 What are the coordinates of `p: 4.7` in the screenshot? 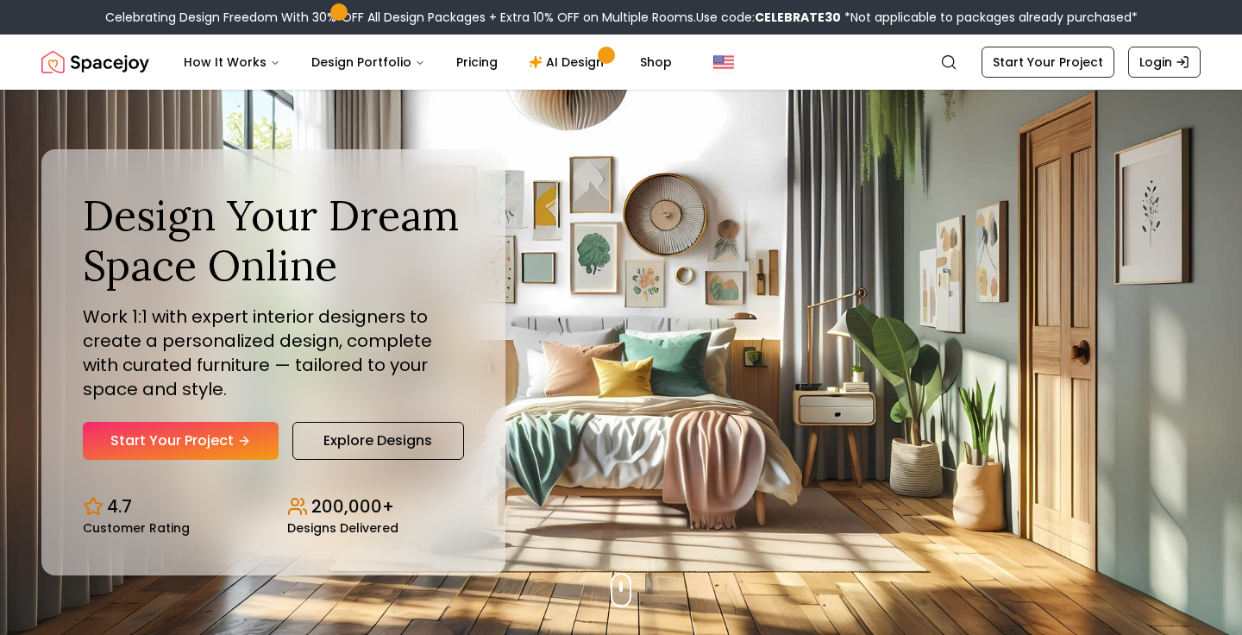 It's located at (119, 506).